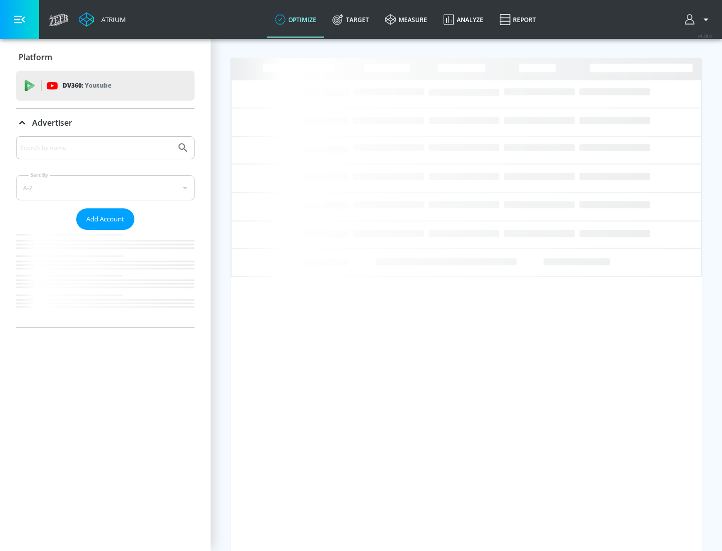 The height and width of the screenshot is (551, 722). Describe the element at coordinates (105, 188) in the screenshot. I see `div: A-Z` at that location.